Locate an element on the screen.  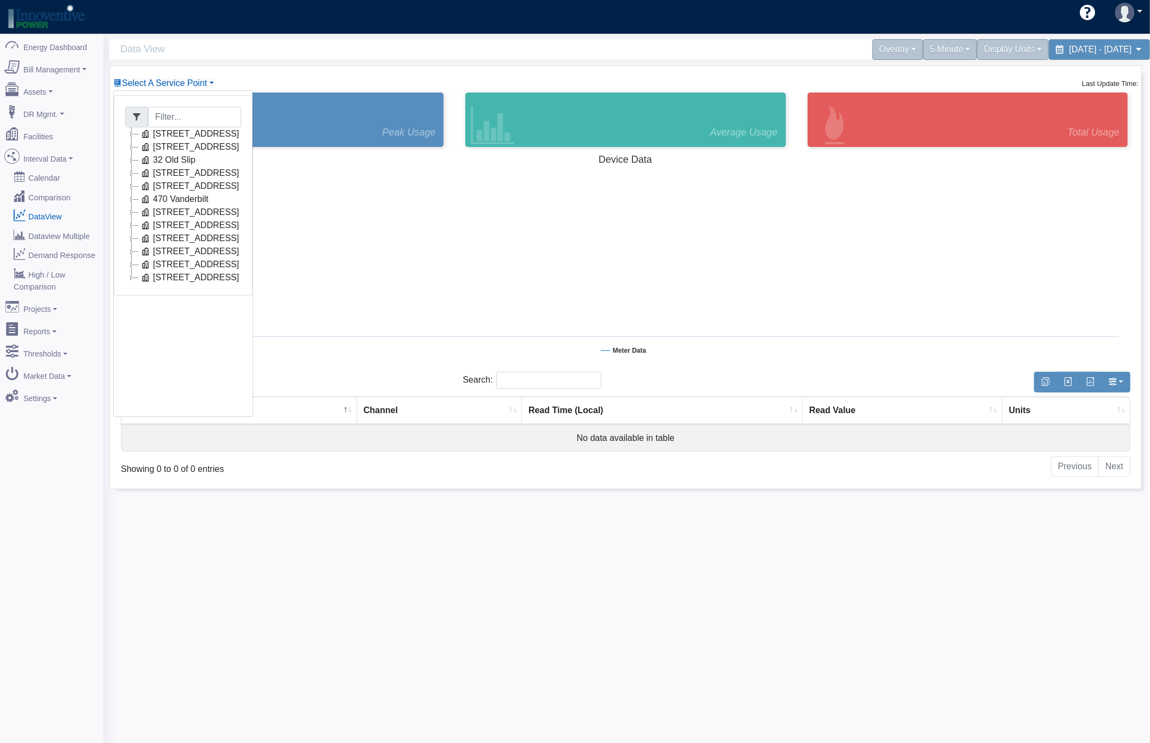
div: Select A Service Point is located at coordinates (183, 254).